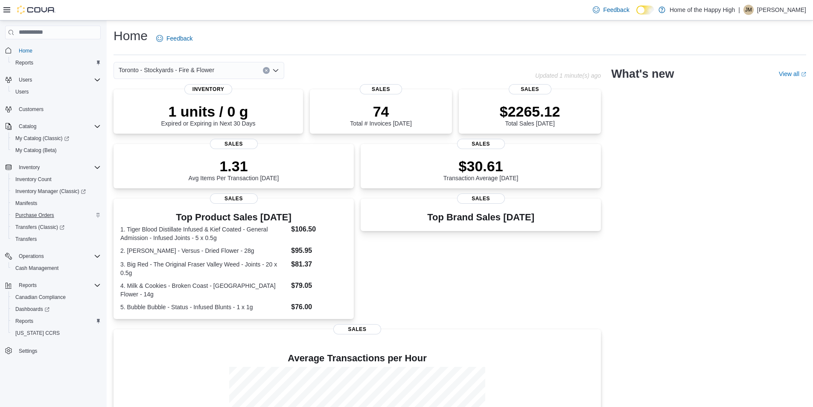 The height and width of the screenshot is (407, 813). What do you see at coordinates (276, 70) in the screenshot?
I see `button: Open list of options` at bounding box center [276, 70].